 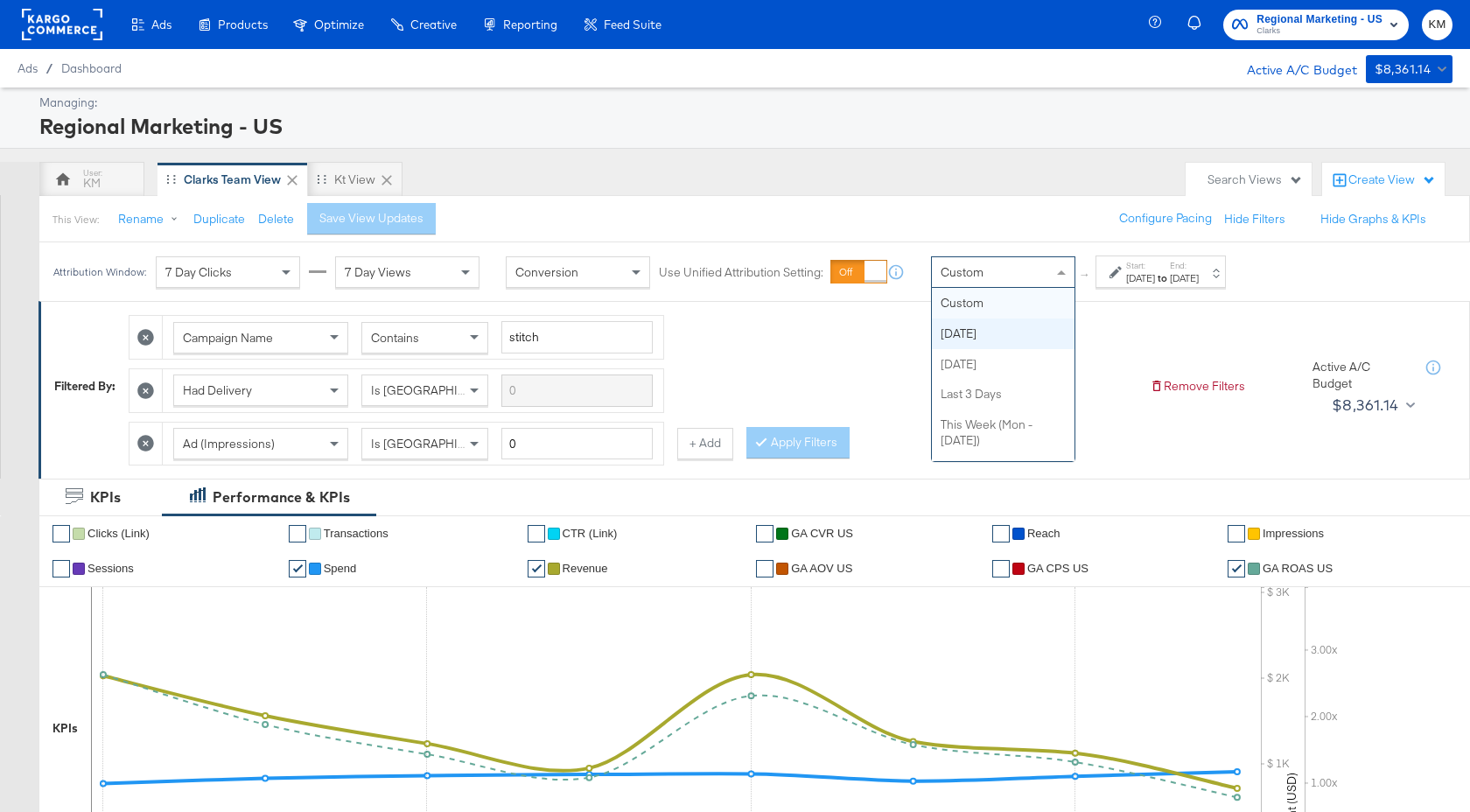 What do you see at coordinates (228, 338) in the screenshot?
I see `span: Campaign Name` at bounding box center [228, 338].